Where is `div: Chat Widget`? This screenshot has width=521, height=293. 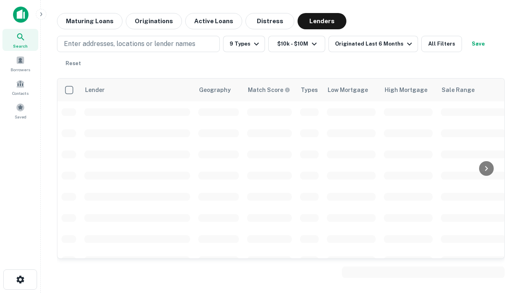
div: Chat Widget is located at coordinates (501, 248).